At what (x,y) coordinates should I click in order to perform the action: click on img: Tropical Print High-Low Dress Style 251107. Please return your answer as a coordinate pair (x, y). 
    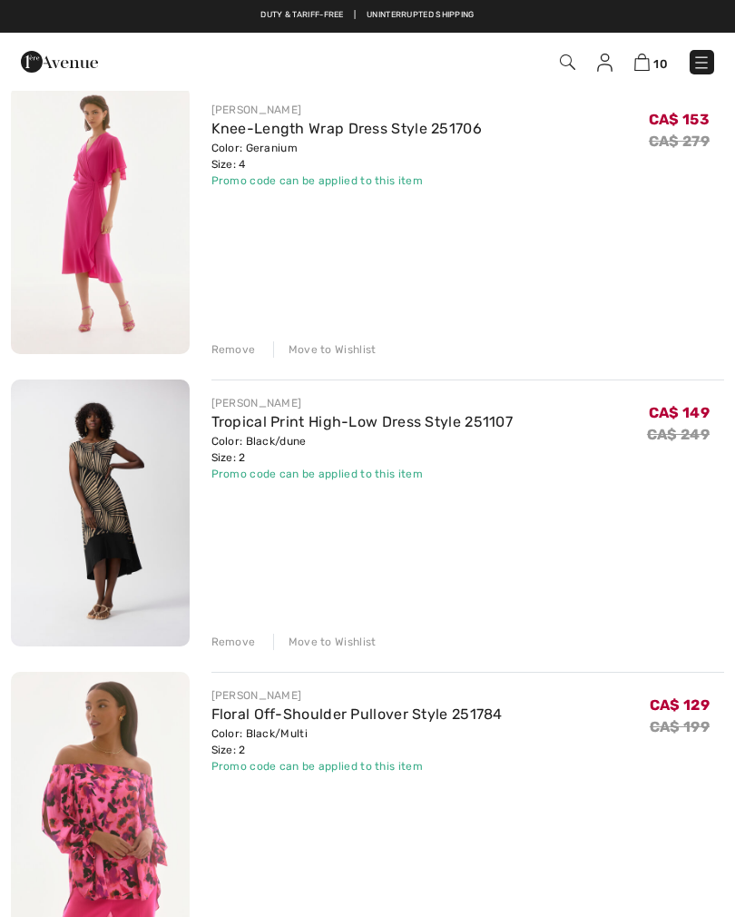
    Looking at the image, I should click on (100, 513).